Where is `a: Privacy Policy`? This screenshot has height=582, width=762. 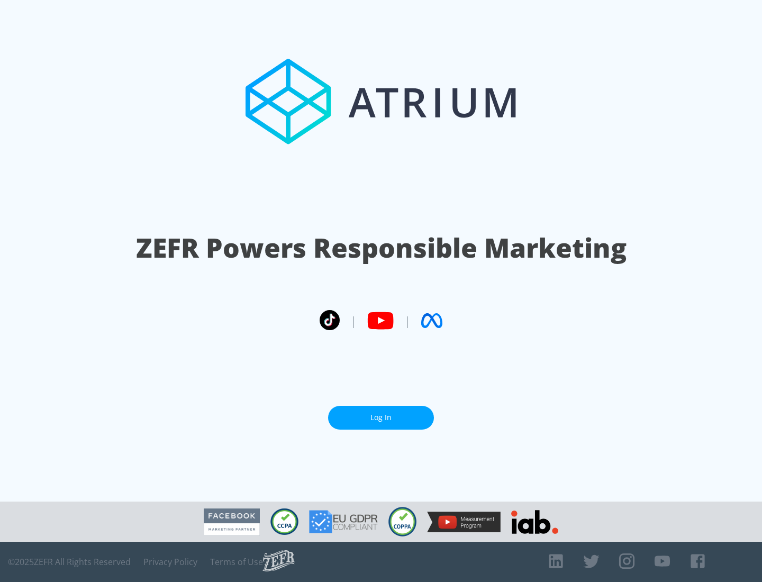
a: Privacy Policy is located at coordinates (170, 562).